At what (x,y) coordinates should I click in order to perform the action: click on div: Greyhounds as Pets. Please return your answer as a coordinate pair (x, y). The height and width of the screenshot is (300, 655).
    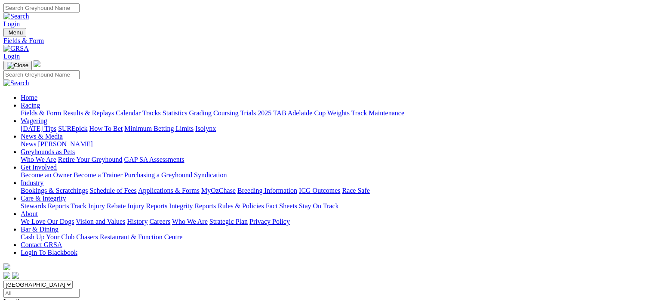
    Looking at the image, I should click on (336, 160).